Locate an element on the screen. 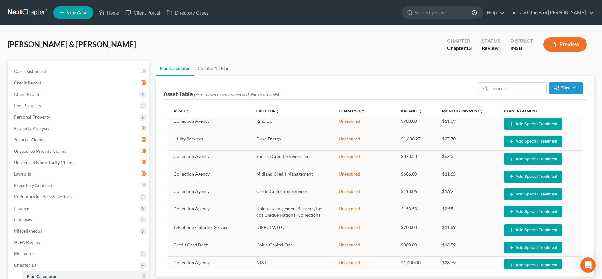  td: $686.00 is located at coordinates (417, 176).